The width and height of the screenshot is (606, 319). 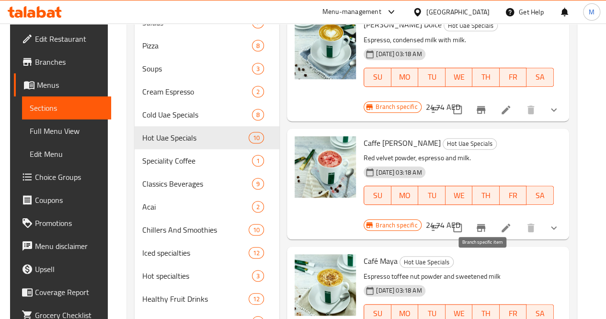 I want to click on img: Caffe Rosa, so click(x=325, y=167).